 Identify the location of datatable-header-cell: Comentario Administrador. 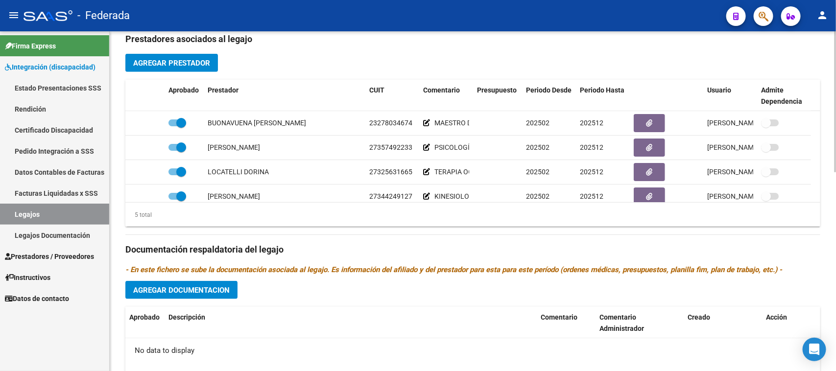
(639, 323).